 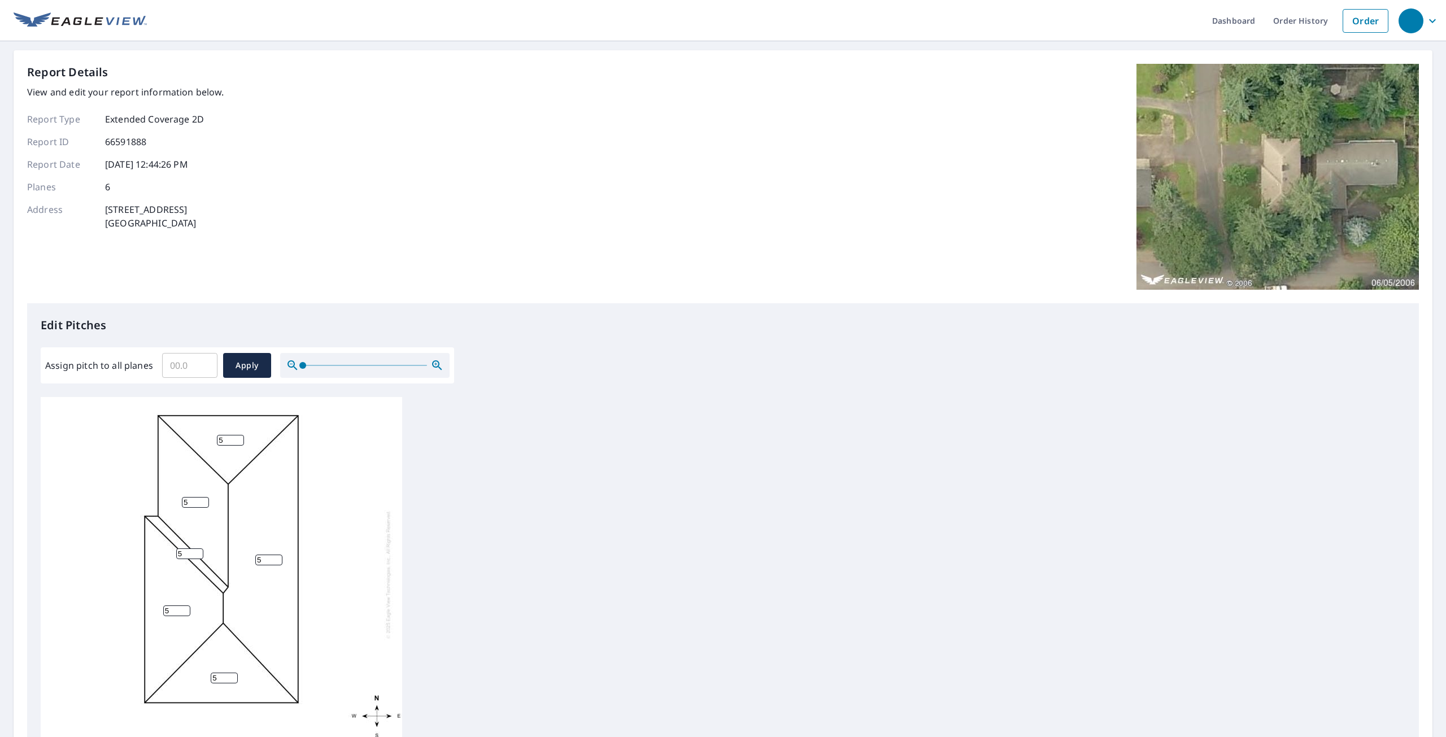 What do you see at coordinates (61, 119) in the screenshot?
I see `p: Report Type` at bounding box center [61, 119].